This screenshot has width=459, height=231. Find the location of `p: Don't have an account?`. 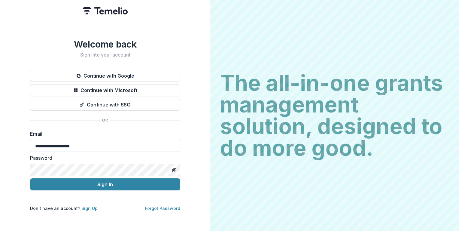

p: Don't have an account? is located at coordinates (64, 208).